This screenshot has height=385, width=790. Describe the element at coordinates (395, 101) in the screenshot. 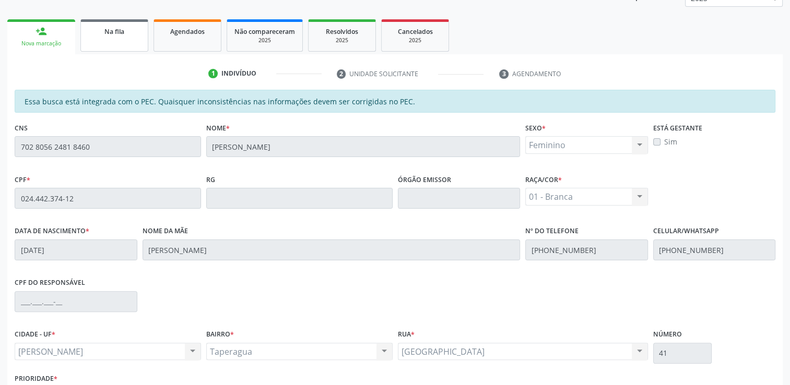

I see `div: Essa busca está integrada com o PEC. Quaisquer inconsistências nas informações devem ser corrigid...` at that location.